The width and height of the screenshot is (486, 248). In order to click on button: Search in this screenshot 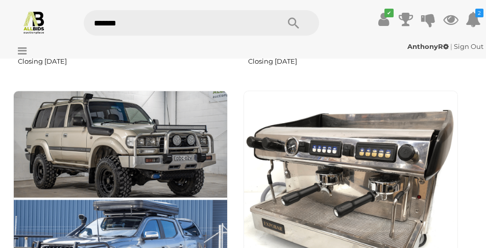, I will do `click(293, 23)`.